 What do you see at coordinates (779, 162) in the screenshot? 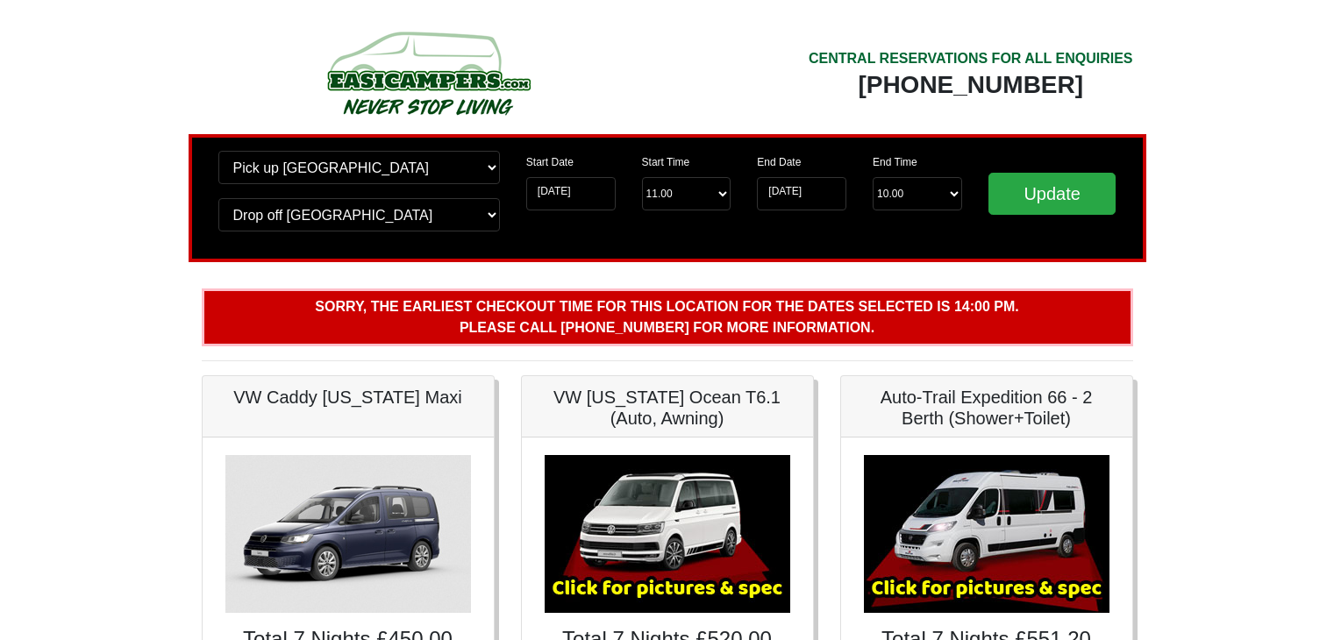
I see `label: End Date` at bounding box center [779, 162].